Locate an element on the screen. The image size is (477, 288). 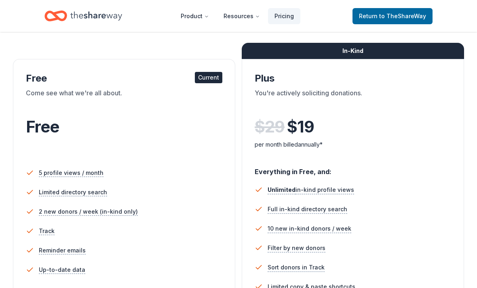
span: Unlimited is located at coordinates (281, 190).